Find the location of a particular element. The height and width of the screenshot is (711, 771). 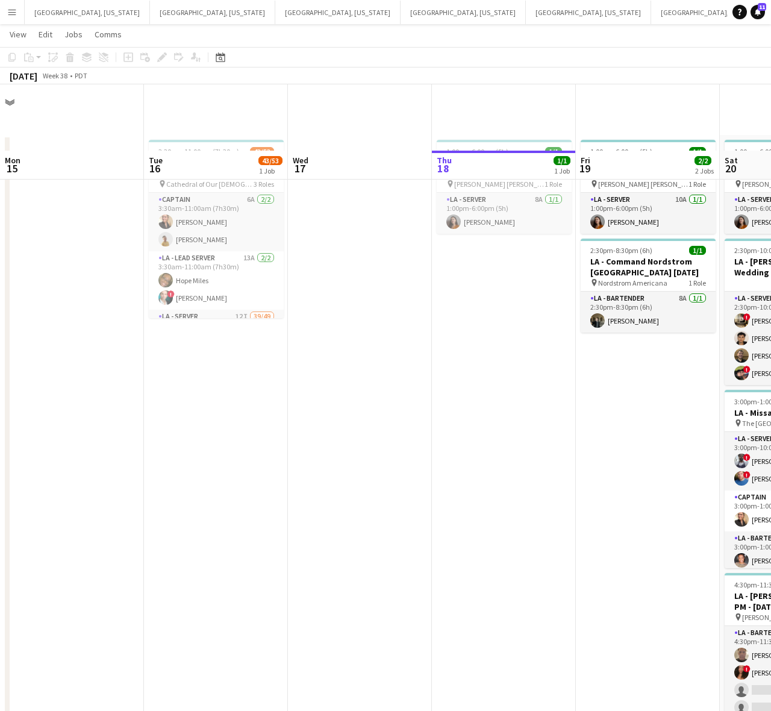

span: Sat is located at coordinates (732, 160).